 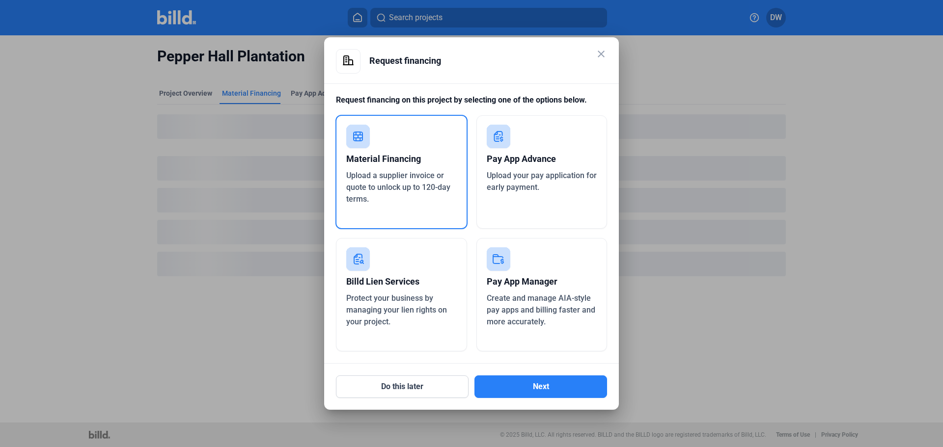 I want to click on div: Material Financing, so click(x=401, y=159).